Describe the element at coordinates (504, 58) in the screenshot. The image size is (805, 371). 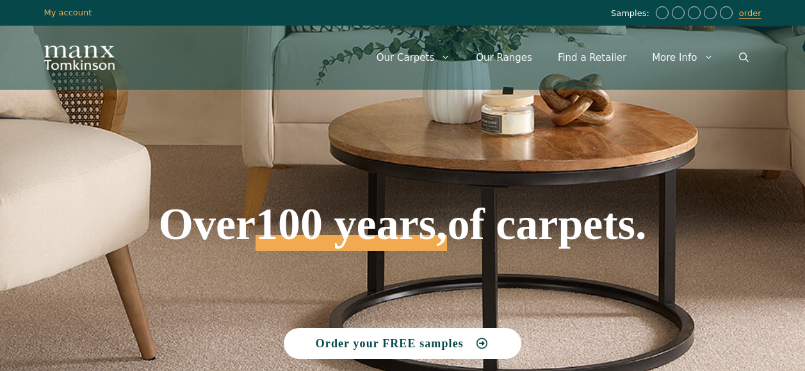
I see `a: Our Ranges` at that location.